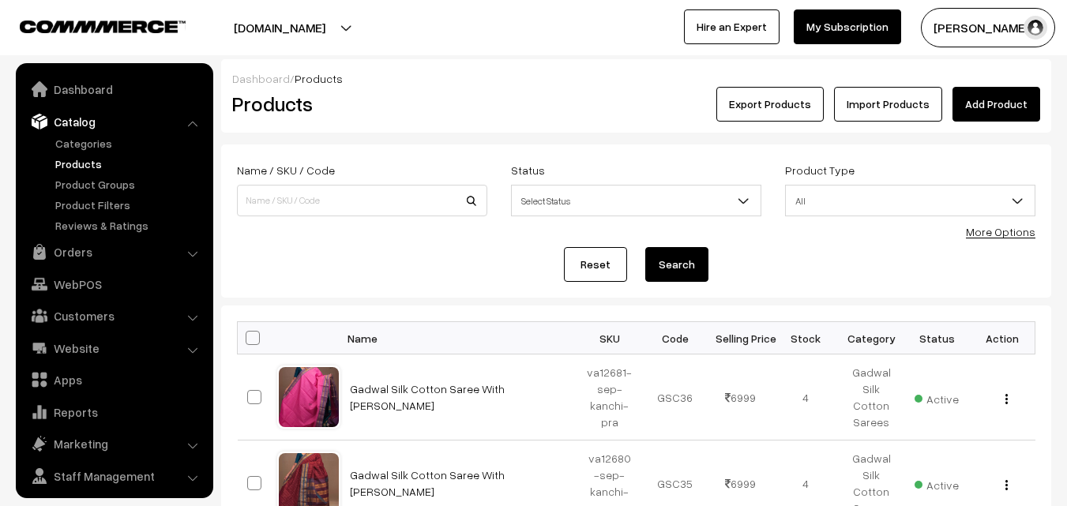  I want to click on a: Add Product, so click(996, 104).